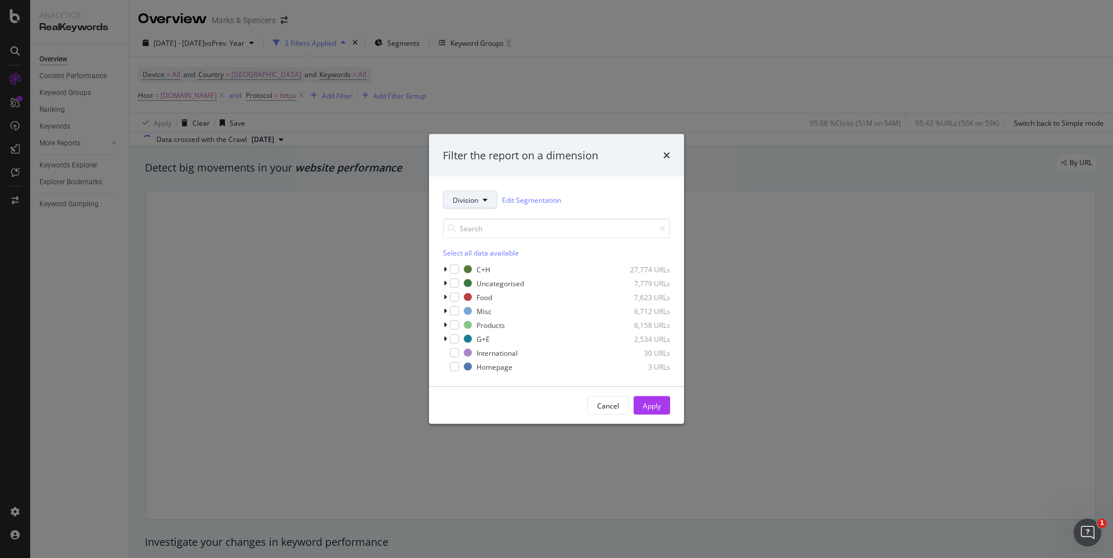 This screenshot has width=1113, height=558. I want to click on button: Apply, so click(651, 406).